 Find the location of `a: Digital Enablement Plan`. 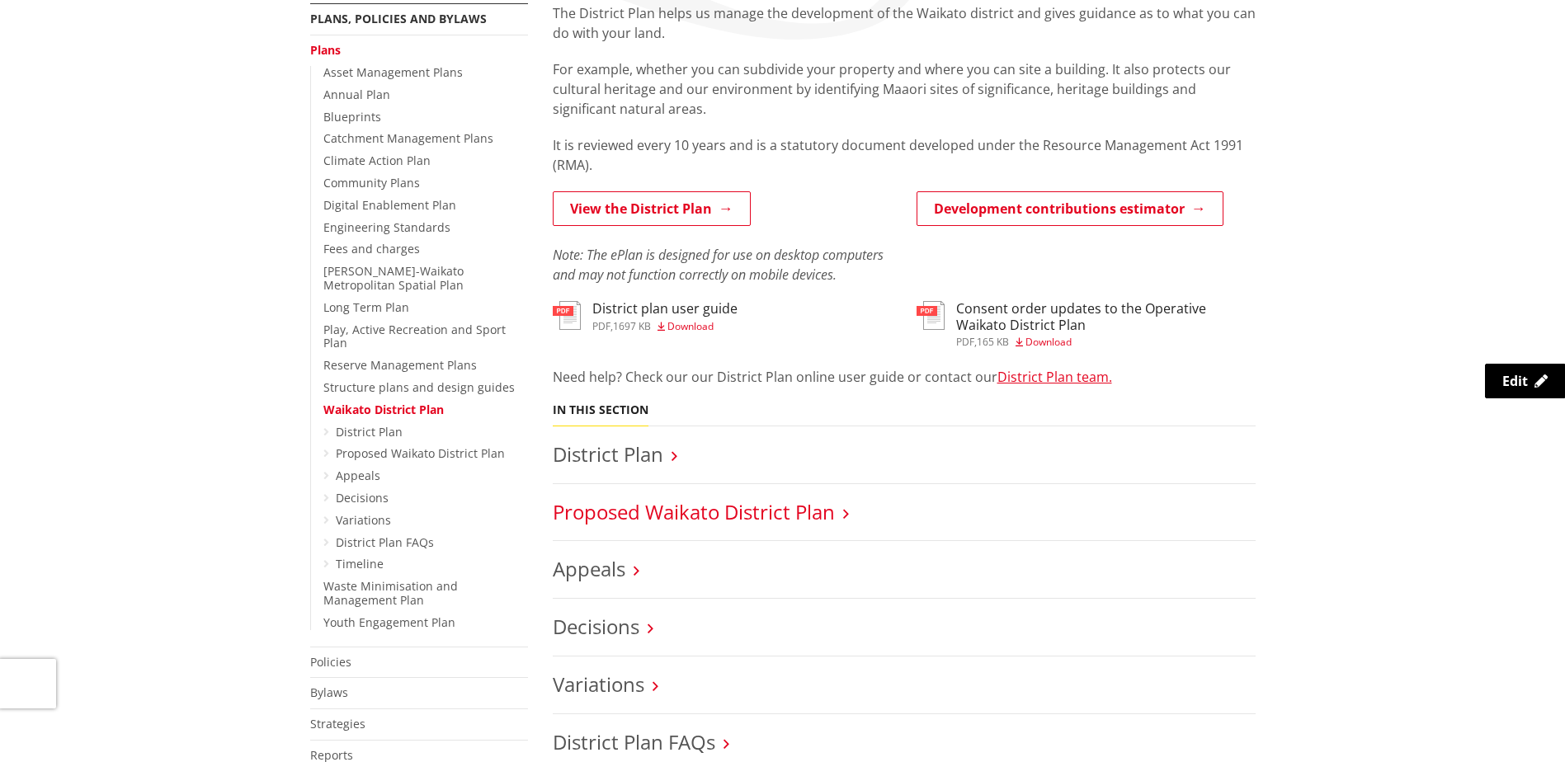

a: Digital Enablement Plan is located at coordinates (389, 205).